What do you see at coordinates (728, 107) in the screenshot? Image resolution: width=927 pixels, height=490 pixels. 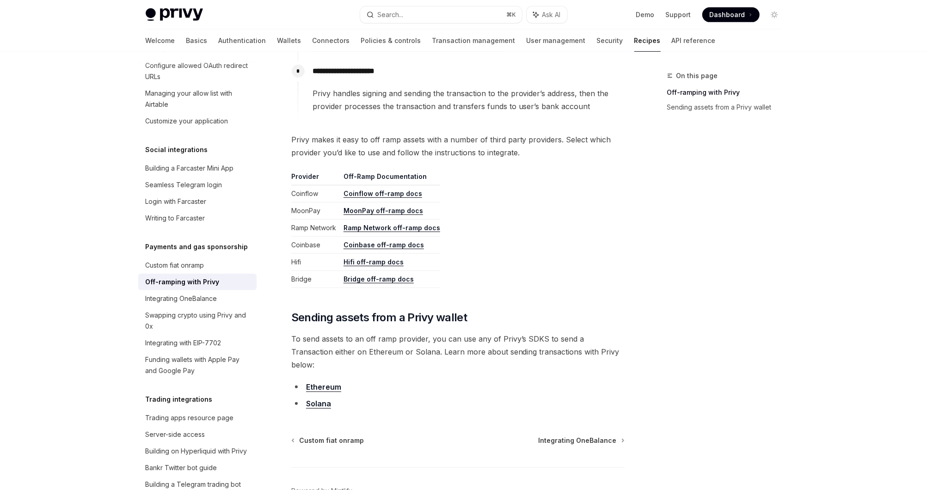 I see `a: Sending assets from a Privy wallet` at bounding box center [728, 107].